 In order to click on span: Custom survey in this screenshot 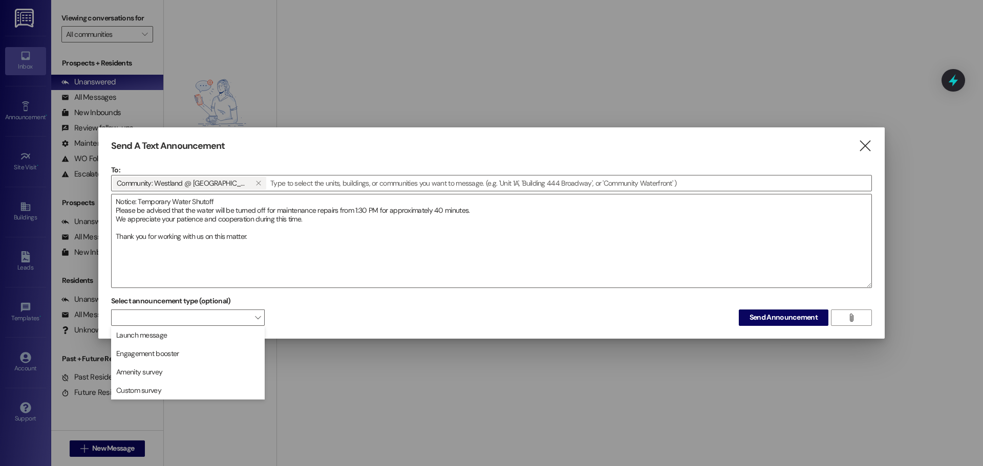, I will do `click(139, 391)`.